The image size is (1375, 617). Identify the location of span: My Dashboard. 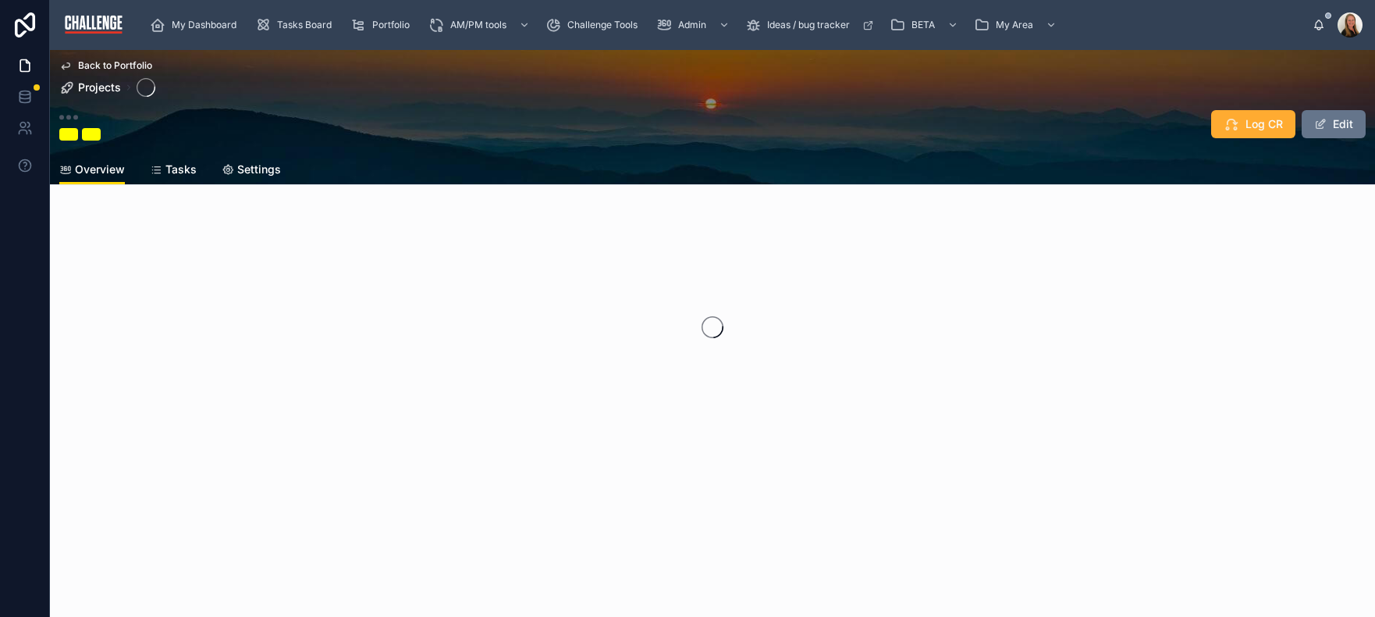
(204, 25).